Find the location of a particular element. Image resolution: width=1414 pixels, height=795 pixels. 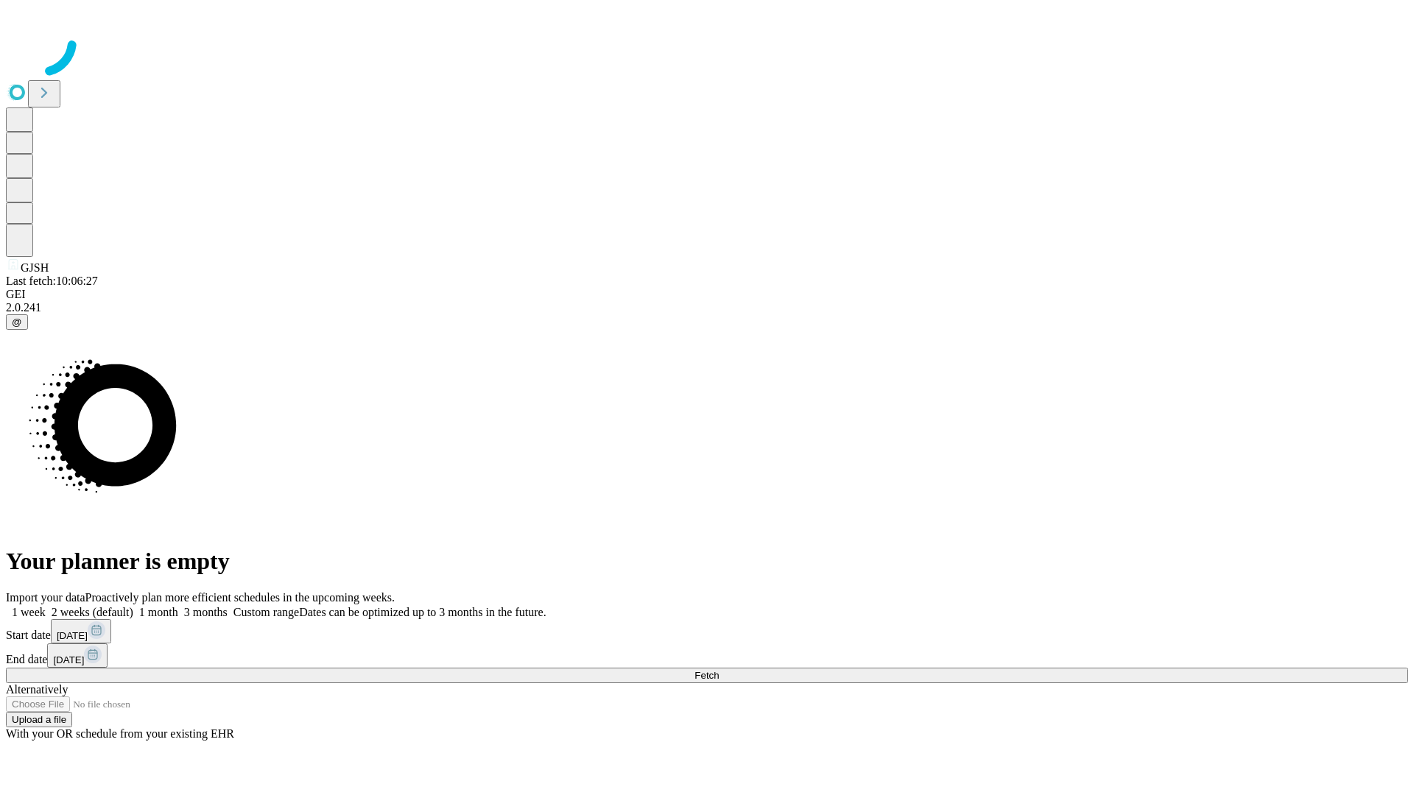

span: Alternatively is located at coordinates (37, 689).